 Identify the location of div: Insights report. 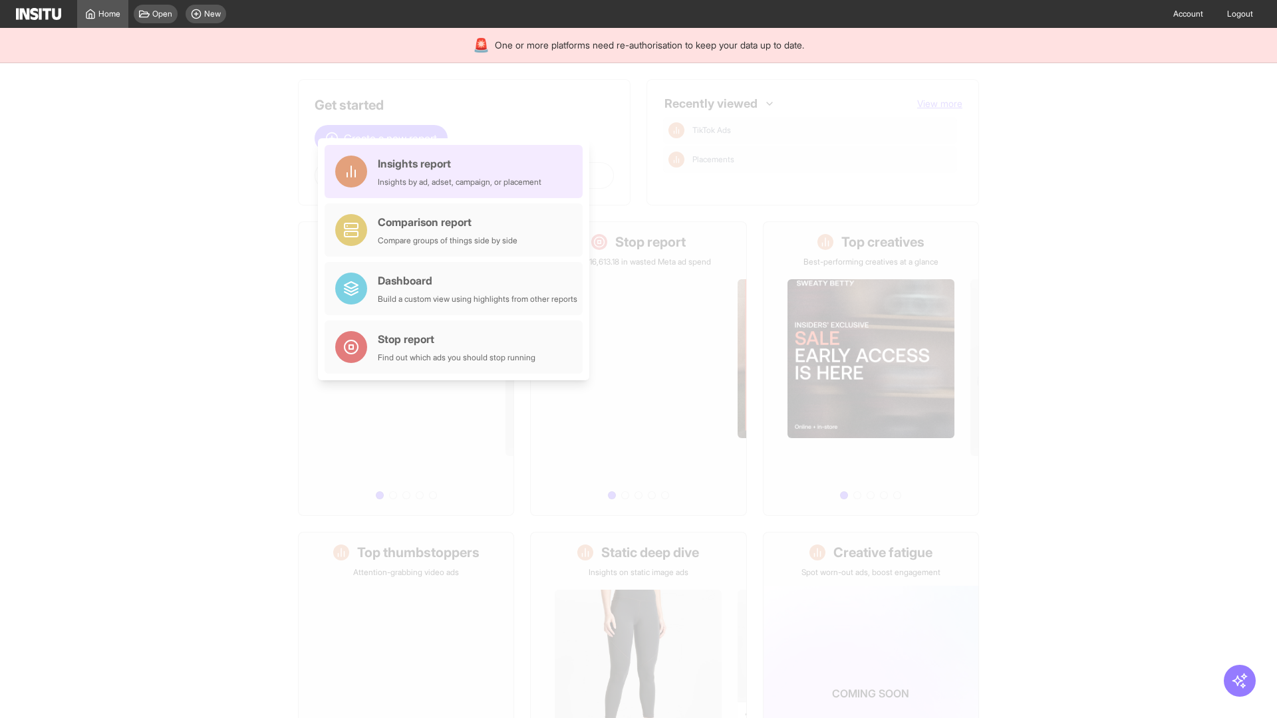
(460, 164).